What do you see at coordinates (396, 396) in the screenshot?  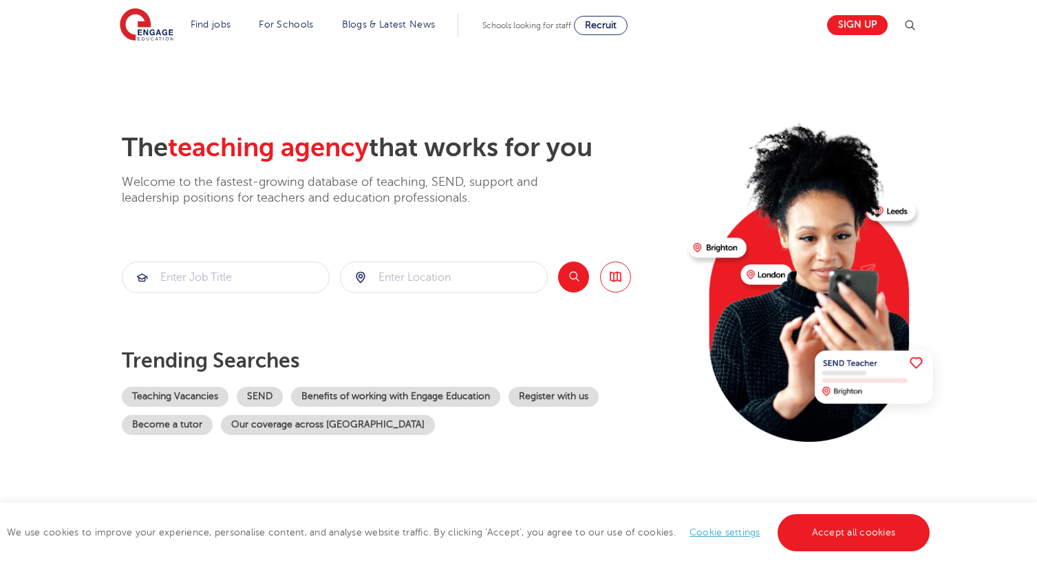 I see `a: Benefits of working with Engage Education` at bounding box center [396, 396].